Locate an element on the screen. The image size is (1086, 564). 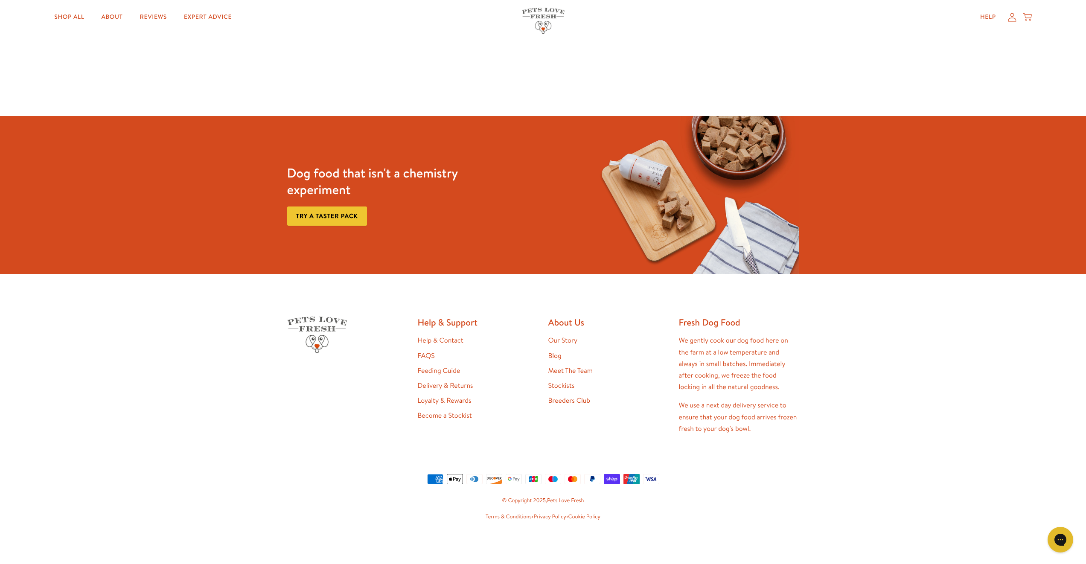
a: Loyalty & Rewards is located at coordinates (445, 401).